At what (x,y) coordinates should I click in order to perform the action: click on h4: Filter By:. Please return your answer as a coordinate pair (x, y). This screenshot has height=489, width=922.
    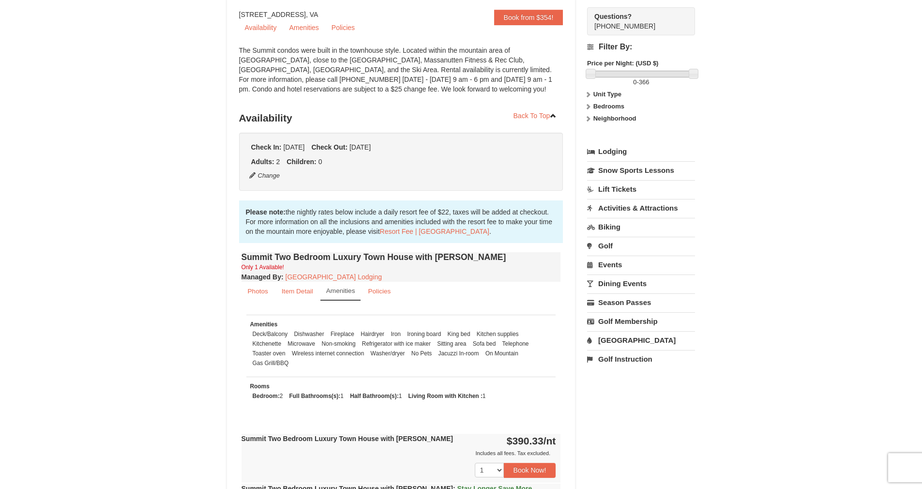
    Looking at the image, I should click on (641, 47).